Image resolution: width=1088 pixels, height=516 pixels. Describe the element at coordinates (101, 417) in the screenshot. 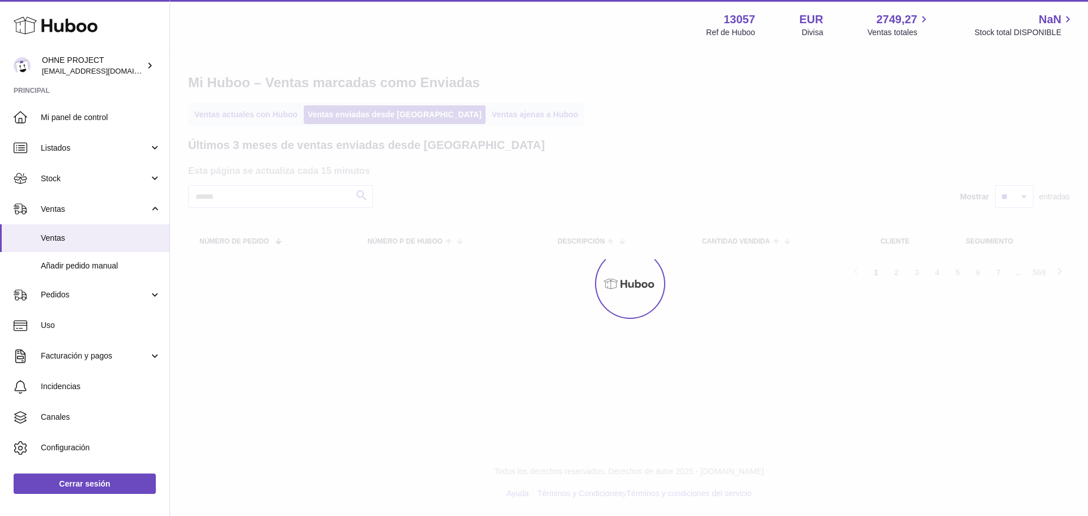

I see `span: Canales` at that location.